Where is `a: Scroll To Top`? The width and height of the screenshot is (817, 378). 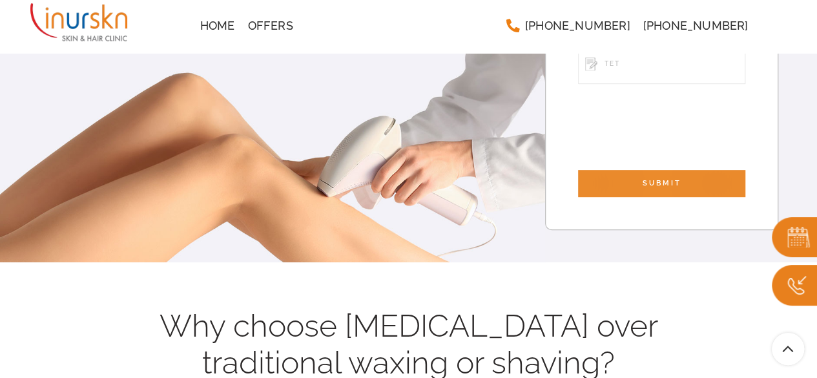
a: Scroll To Top is located at coordinates (788, 349).